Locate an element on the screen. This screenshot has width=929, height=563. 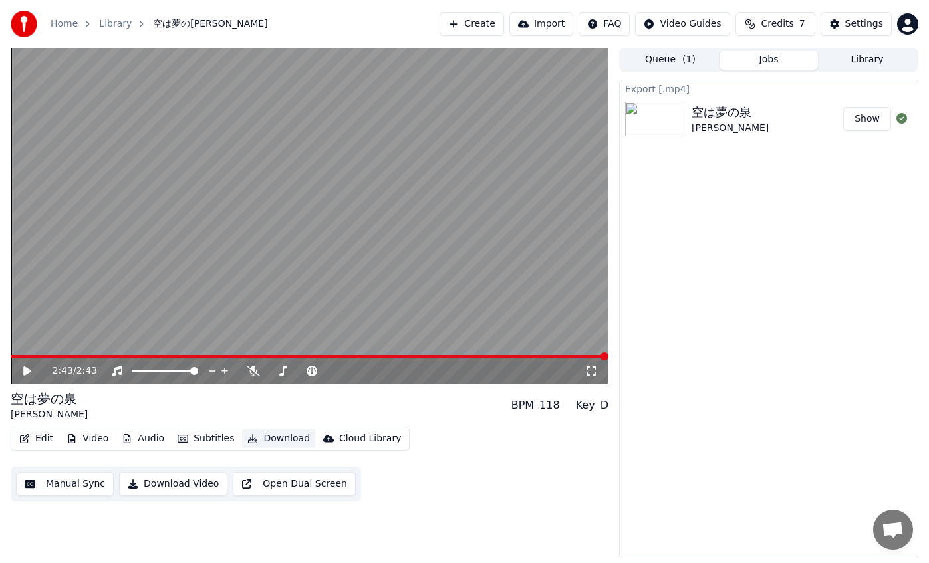
a: Library is located at coordinates (115, 24).